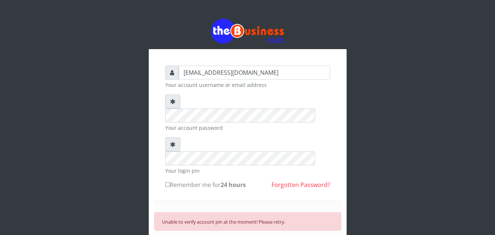 This screenshot has width=495, height=235. I want to click on small: Your account password, so click(247, 127).